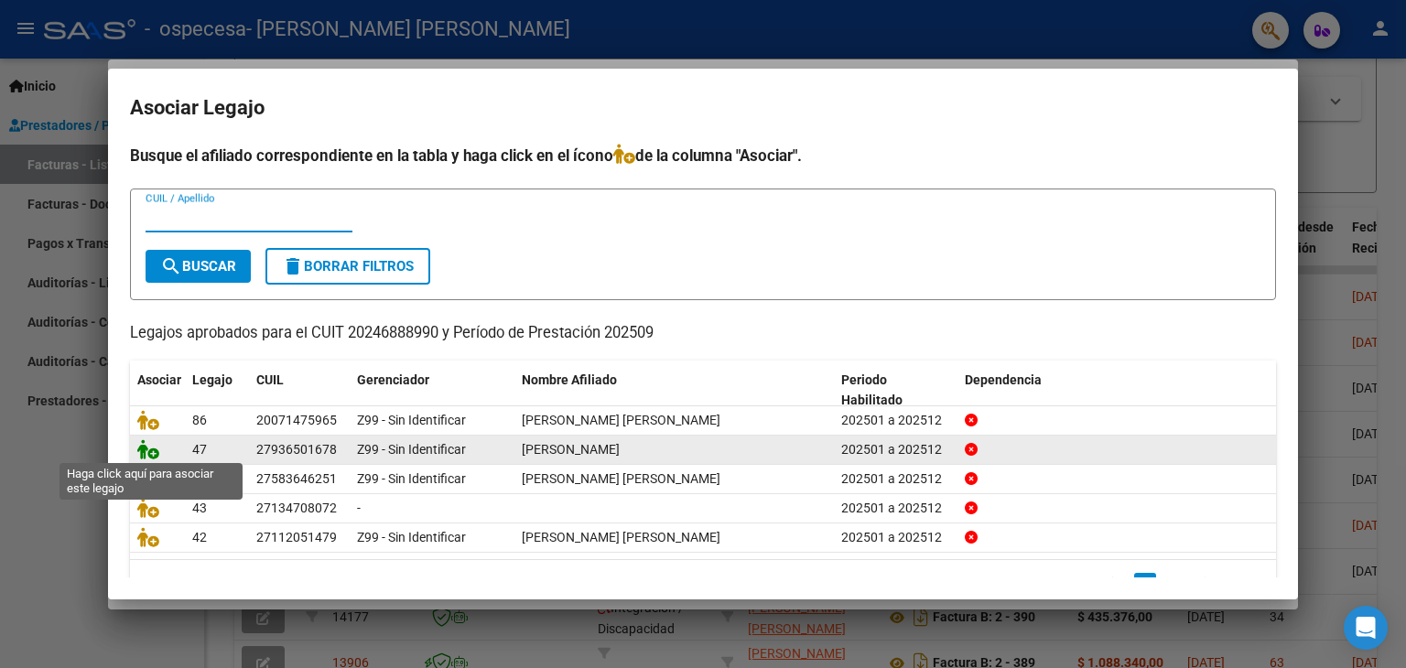 This screenshot has width=1406, height=668. Describe the element at coordinates (270, 380) in the screenshot. I see `span: CUIL` at that location.